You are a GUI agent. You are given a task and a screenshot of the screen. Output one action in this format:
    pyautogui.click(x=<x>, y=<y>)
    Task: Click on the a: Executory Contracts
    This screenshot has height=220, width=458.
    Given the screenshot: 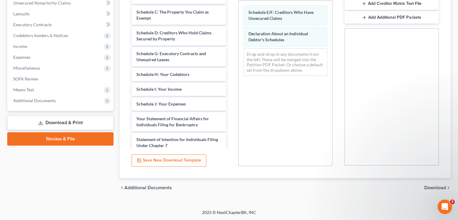 What is the action you would take?
    pyautogui.click(x=61, y=25)
    